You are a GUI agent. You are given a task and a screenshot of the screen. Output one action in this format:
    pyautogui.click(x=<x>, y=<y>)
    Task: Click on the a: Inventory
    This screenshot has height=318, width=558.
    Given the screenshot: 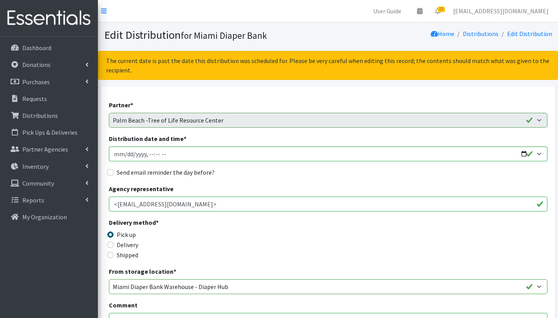 What is the action you would take?
    pyautogui.click(x=49, y=167)
    